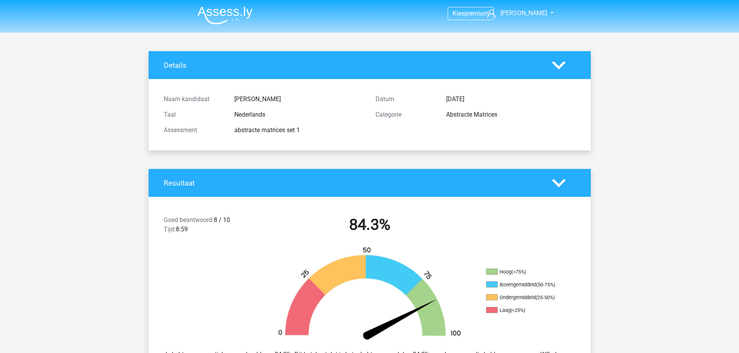  What do you see at coordinates (519, 272) in the screenshot?
I see `div: (>75%)` at bounding box center [519, 272].